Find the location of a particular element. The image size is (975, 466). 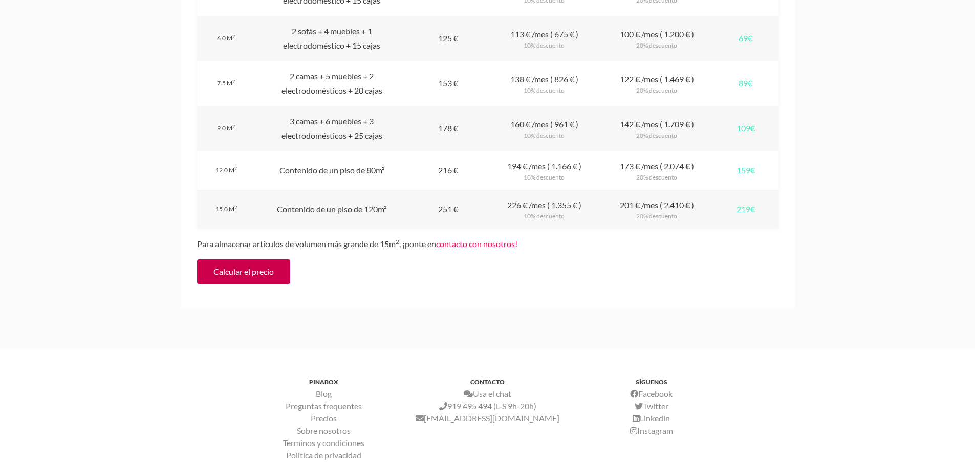

div: 15.0 m is located at coordinates (226, 209).